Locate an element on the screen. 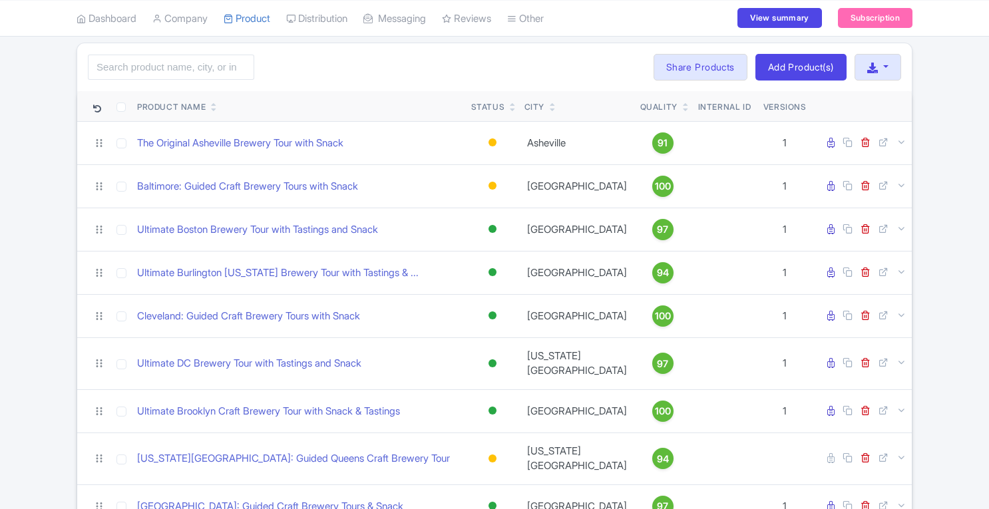 The height and width of the screenshot is (509, 989). a: Cleveland: Guided Craft Brewery Tours with Snack is located at coordinates (248, 316).